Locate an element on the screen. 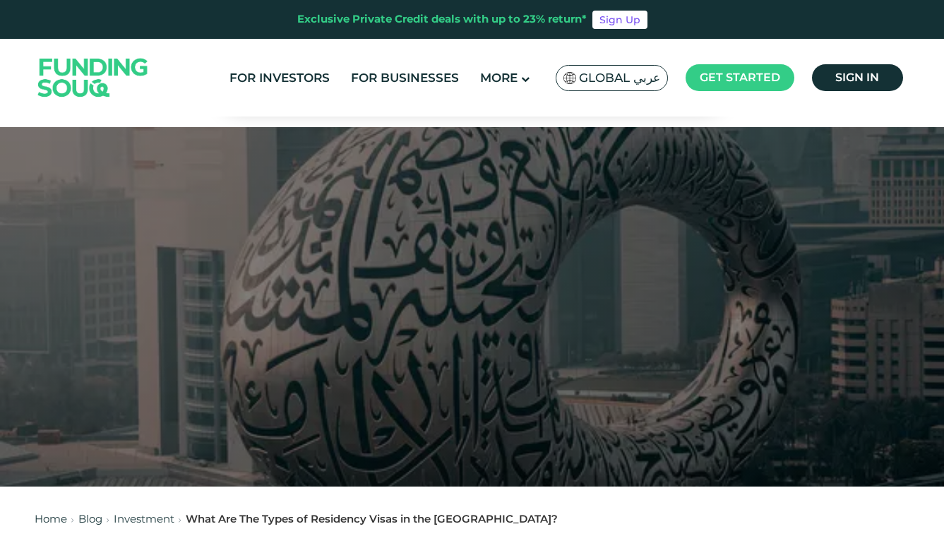 This screenshot has height=536, width=944. span: Get started is located at coordinates (740, 77).